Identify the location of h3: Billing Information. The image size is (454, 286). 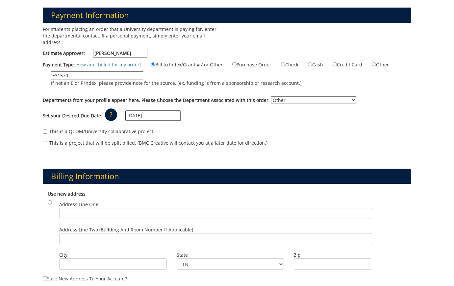
(227, 176).